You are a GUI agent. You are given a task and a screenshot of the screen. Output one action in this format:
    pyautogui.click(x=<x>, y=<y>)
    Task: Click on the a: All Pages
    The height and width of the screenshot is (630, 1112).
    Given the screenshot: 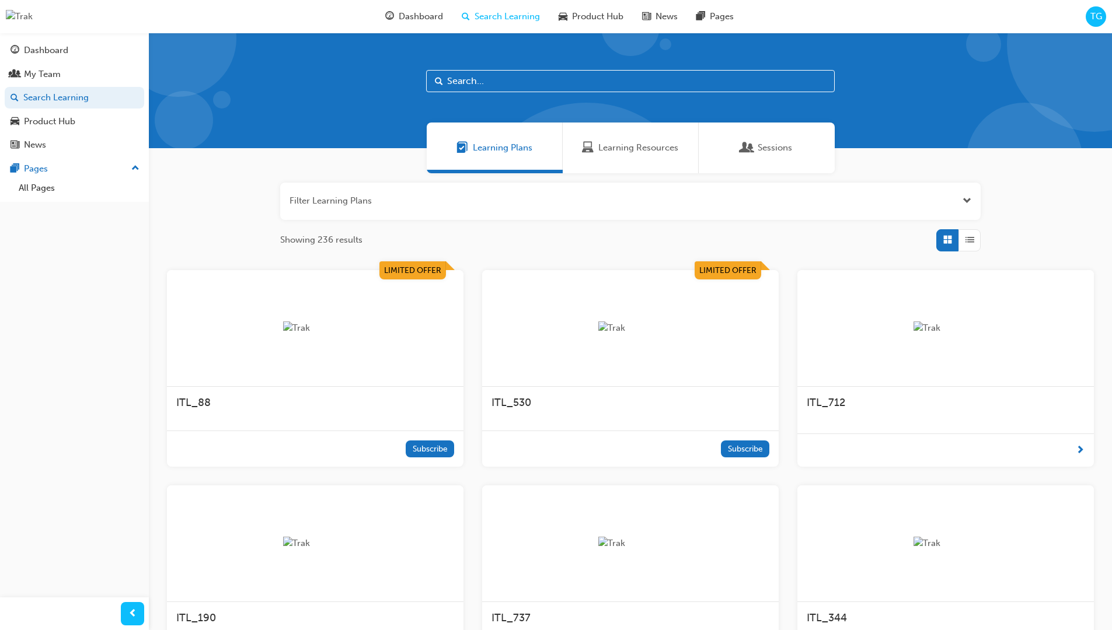 What is the action you would take?
    pyautogui.click(x=79, y=188)
    